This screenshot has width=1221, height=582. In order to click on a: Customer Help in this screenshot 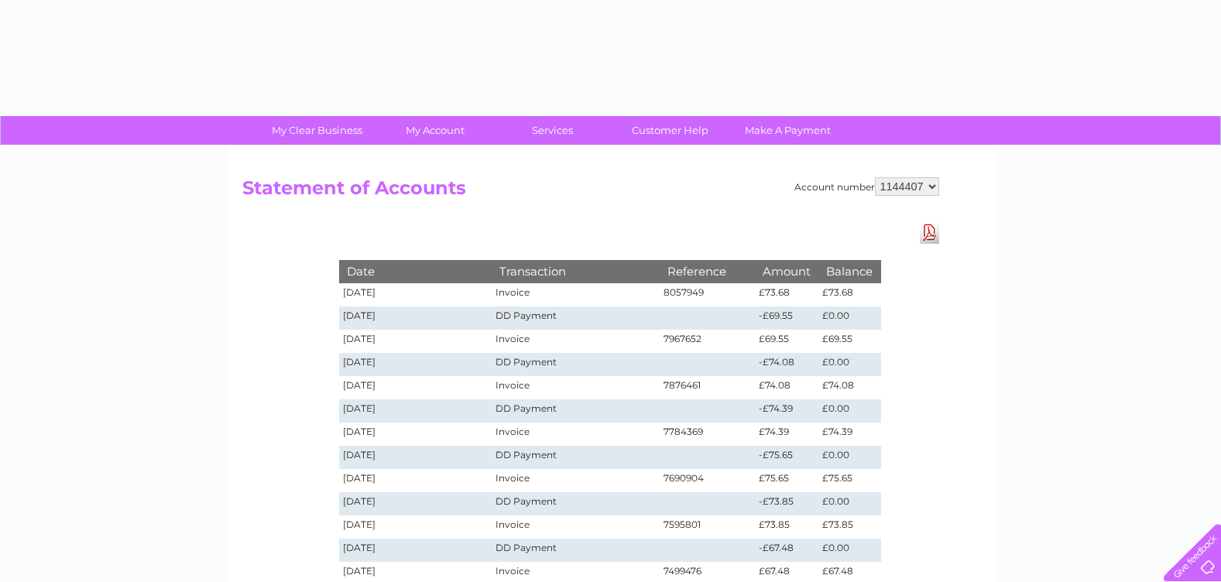, I will do `click(670, 130)`.